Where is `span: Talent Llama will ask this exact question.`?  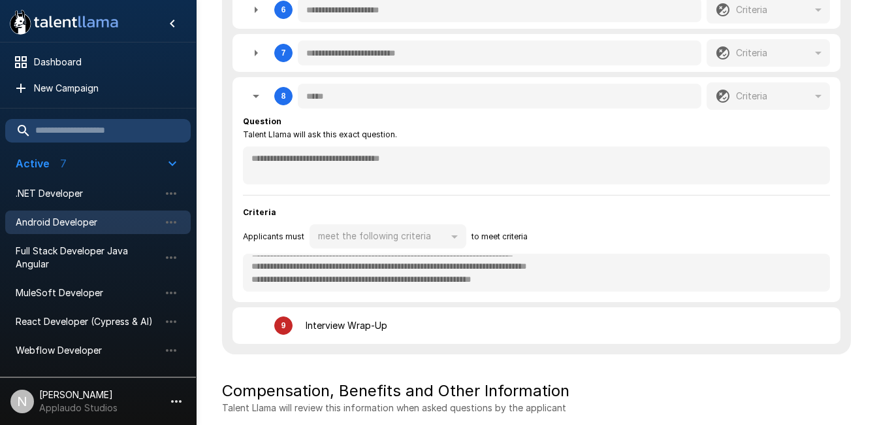 span: Talent Llama will ask this exact question. is located at coordinates (320, 135).